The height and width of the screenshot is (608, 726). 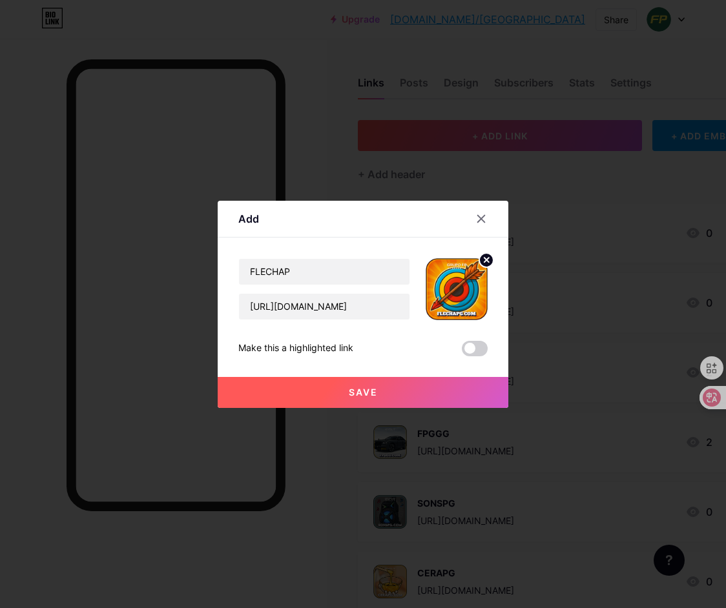 What do you see at coordinates (363, 392) in the screenshot?
I see `span: Save` at bounding box center [363, 392].